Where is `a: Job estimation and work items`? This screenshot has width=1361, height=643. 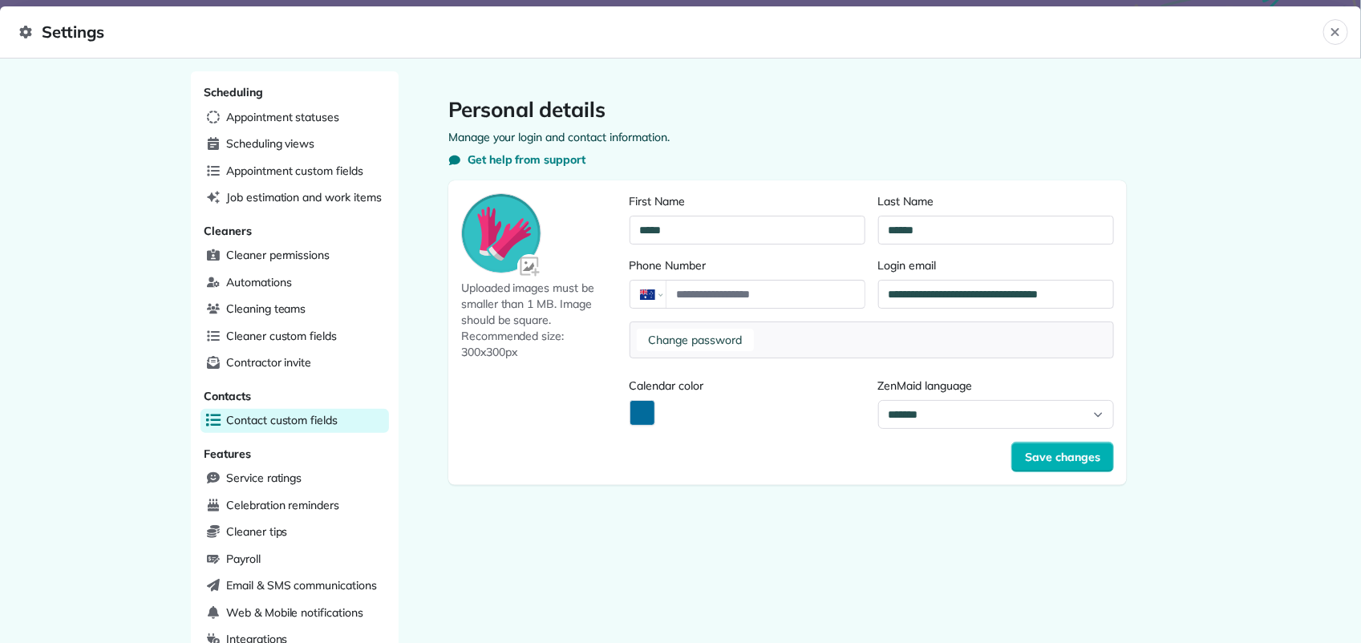 a: Job estimation and work items is located at coordinates (294, 198).